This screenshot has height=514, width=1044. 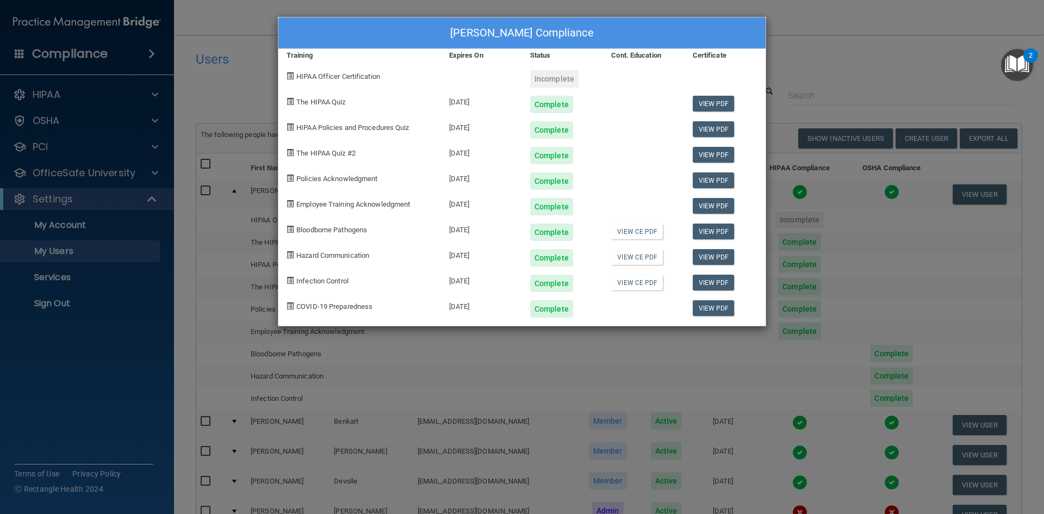 I want to click on div: Incomplete, so click(x=554, y=79).